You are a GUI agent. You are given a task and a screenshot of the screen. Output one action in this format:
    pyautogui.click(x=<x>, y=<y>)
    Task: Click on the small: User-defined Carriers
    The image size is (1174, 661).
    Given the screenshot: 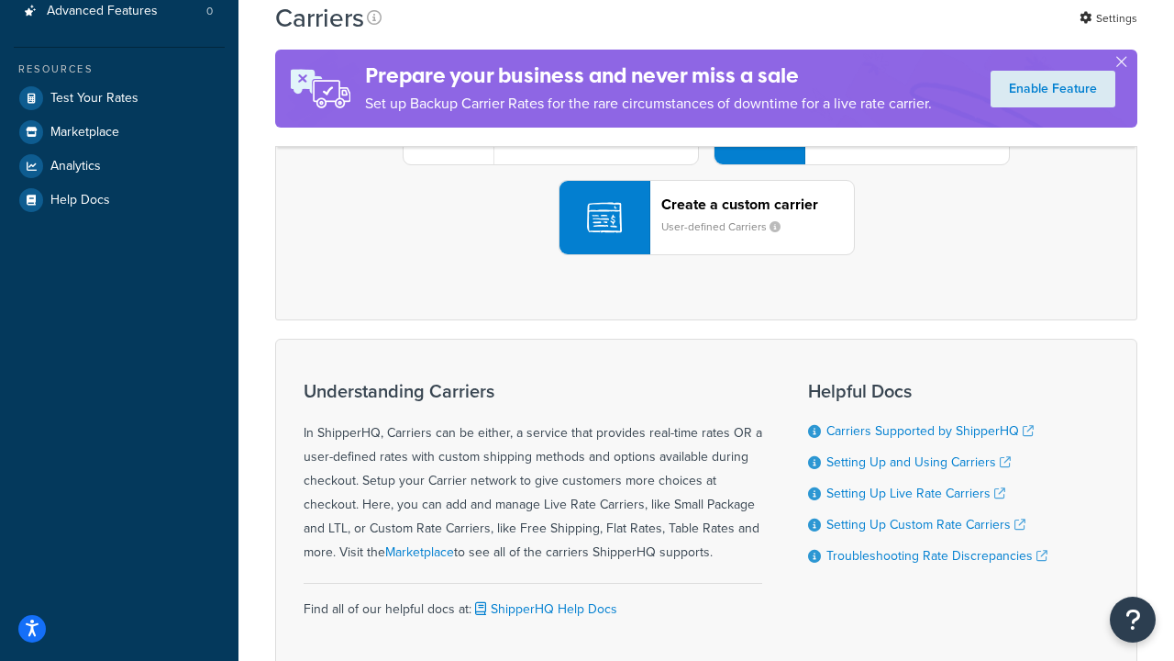 What is the action you would take?
    pyautogui.click(x=728, y=227)
    